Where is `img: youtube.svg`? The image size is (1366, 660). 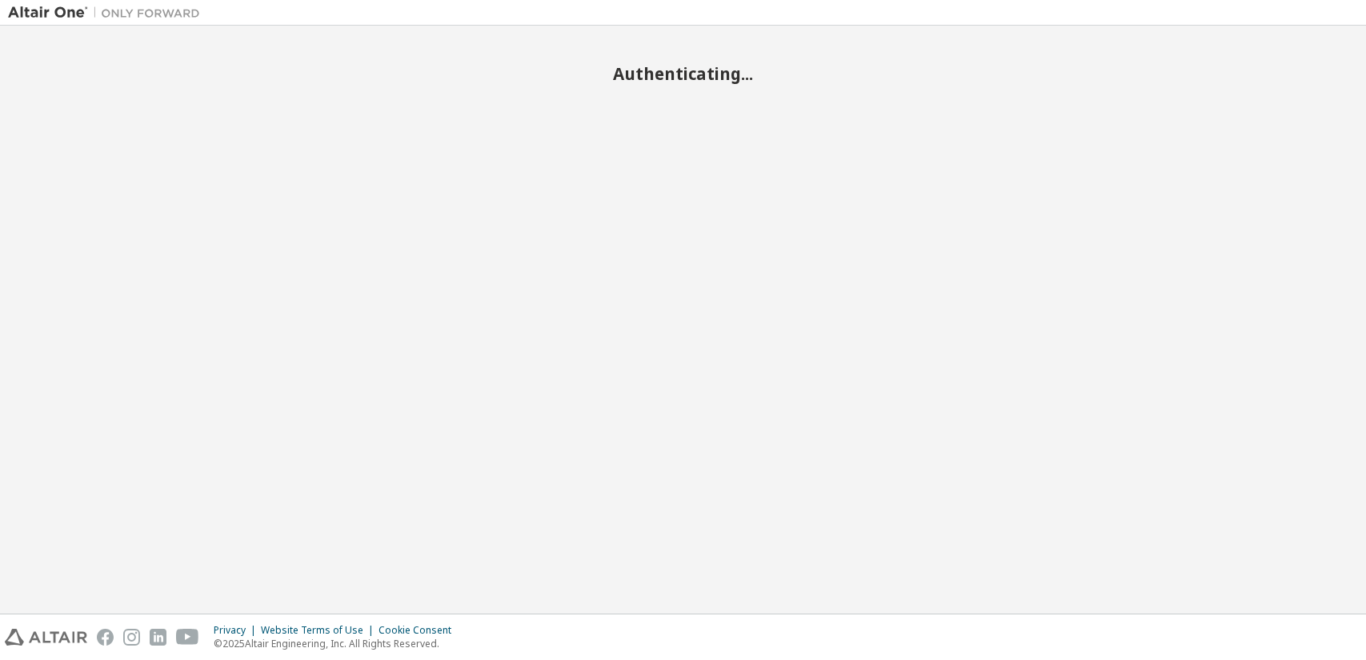 img: youtube.svg is located at coordinates (187, 637).